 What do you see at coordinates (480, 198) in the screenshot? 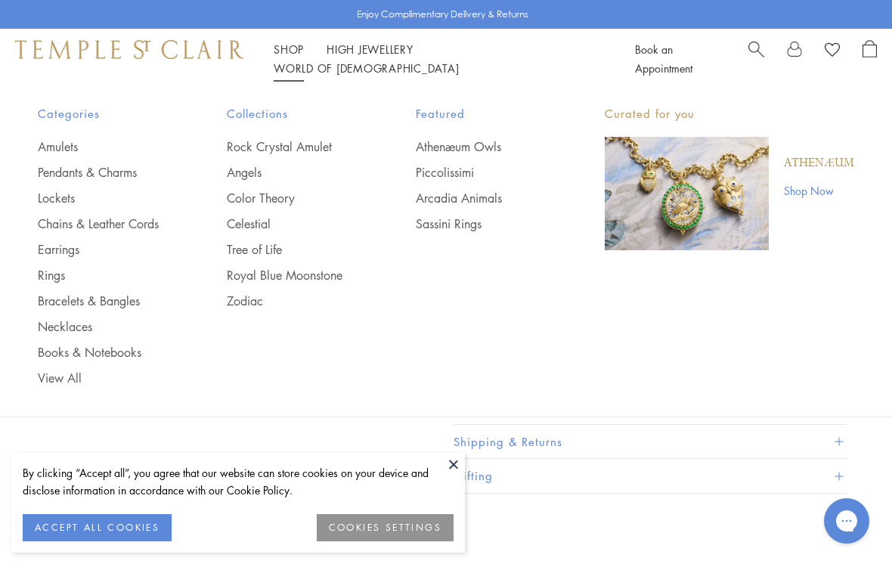
I see `a: Arcadia Animals` at bounding box center [480, 198].